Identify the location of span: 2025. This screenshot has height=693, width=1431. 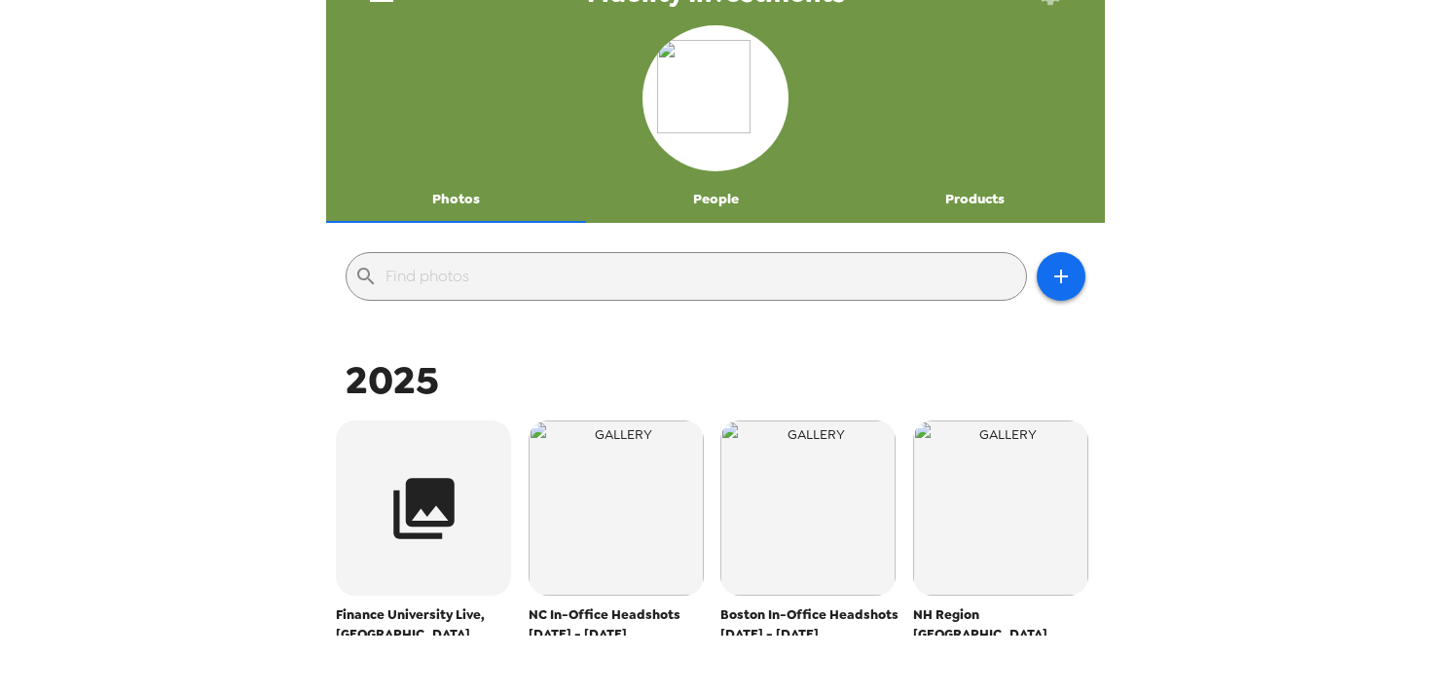
(392, 380).